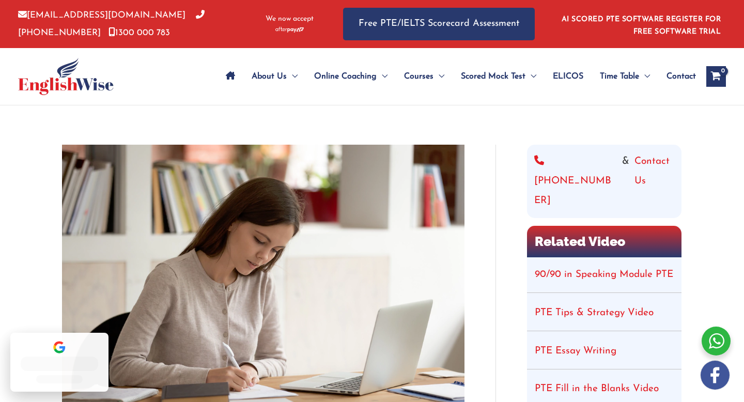 Image resolution: width=744 pixels, height=402 pixels. What do you see at coordinates (640, 24) in the screenshot?
I see `aside: Header Widget 1` at bounding box center [640, 24].